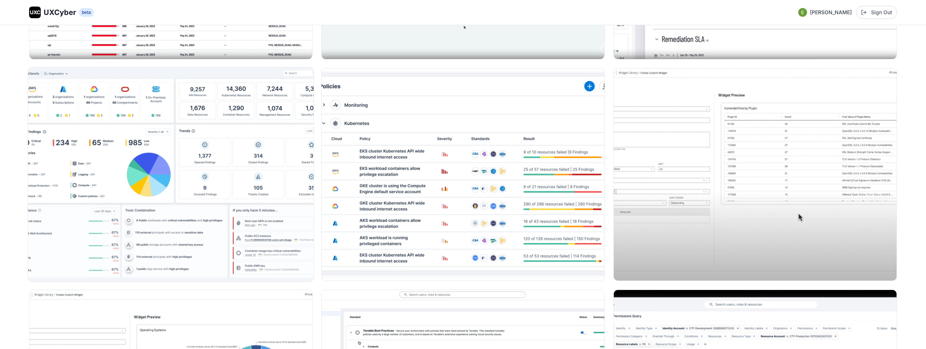 This screenshot has width=926, height=349. Describe the element at coordinates (463, 174) in the screenshot. I see `img: Tenable image 26` at that location.